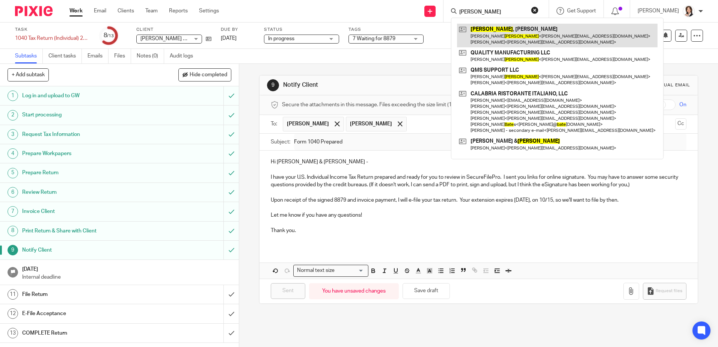 This screenshot has width=718, height=347. Describe the element at coordinates (281, 39) in the screenshot. I see `span: In progress` at that location.